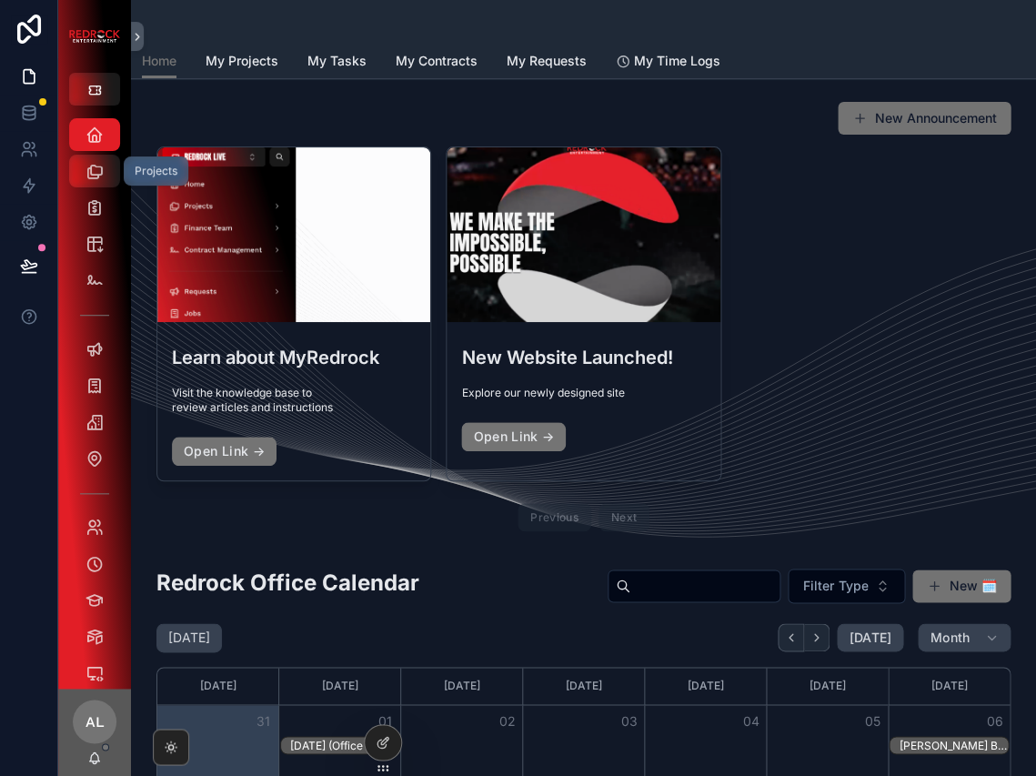 The height and width of the screenshot is (776, 1036). What do you see at coordinates (95, 36) in the screenshot?
I see `img: App logo` at bounding box center [95, 36].